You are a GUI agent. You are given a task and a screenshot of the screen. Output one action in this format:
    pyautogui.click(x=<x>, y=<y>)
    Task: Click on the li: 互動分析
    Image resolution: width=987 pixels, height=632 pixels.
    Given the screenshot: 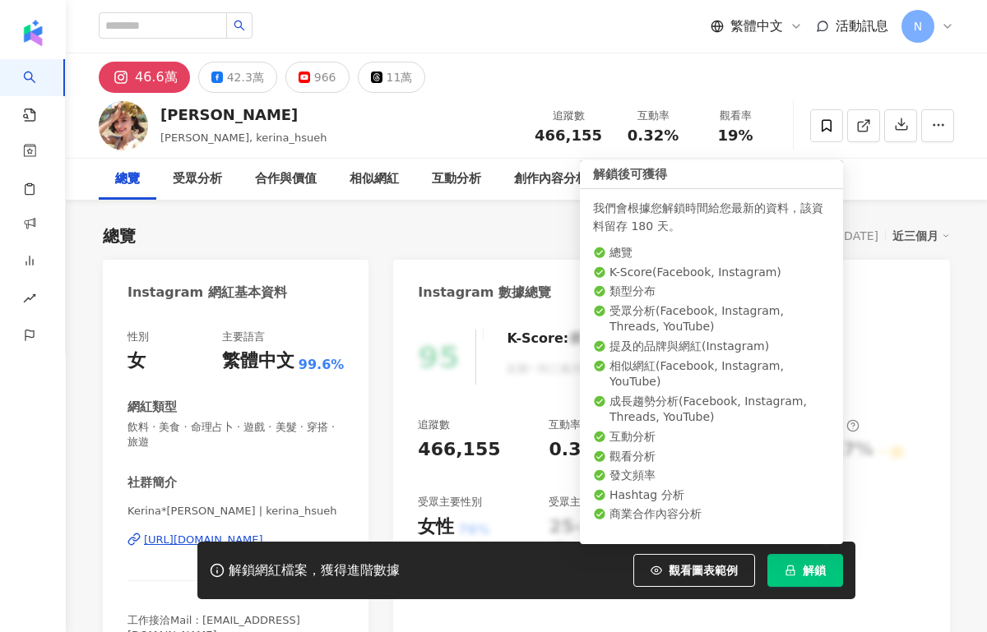 What is the action you would take?
    pyautogui.click(x=711, y=437)
    